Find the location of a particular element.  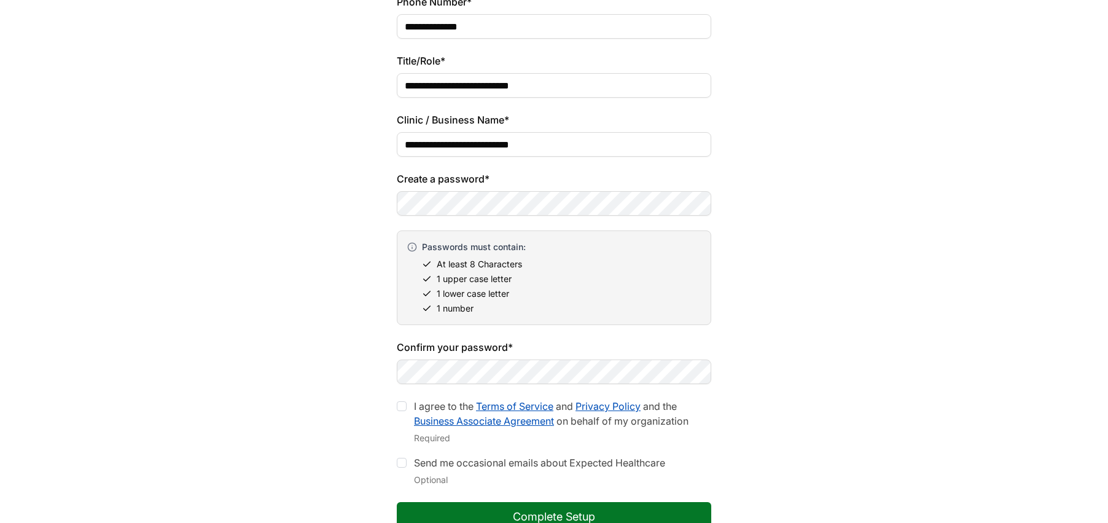

a: Business Associate Agreement is located at coordinates (484, 421).